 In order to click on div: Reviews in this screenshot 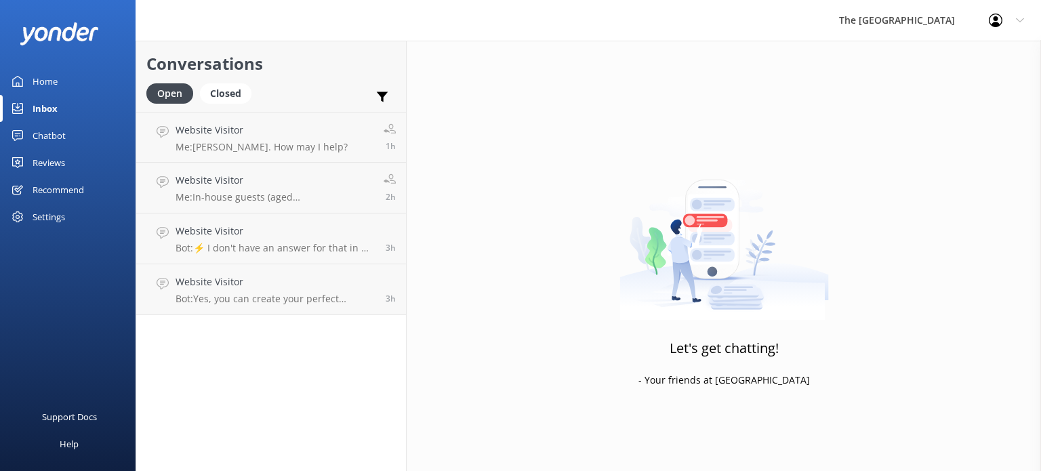, I will do `click(49, 163)`.